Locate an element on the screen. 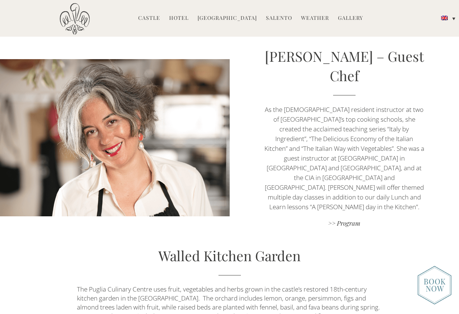 The height and width of the screenshot is (314, 459). a: Hotel is located at coordinates (179, 18).